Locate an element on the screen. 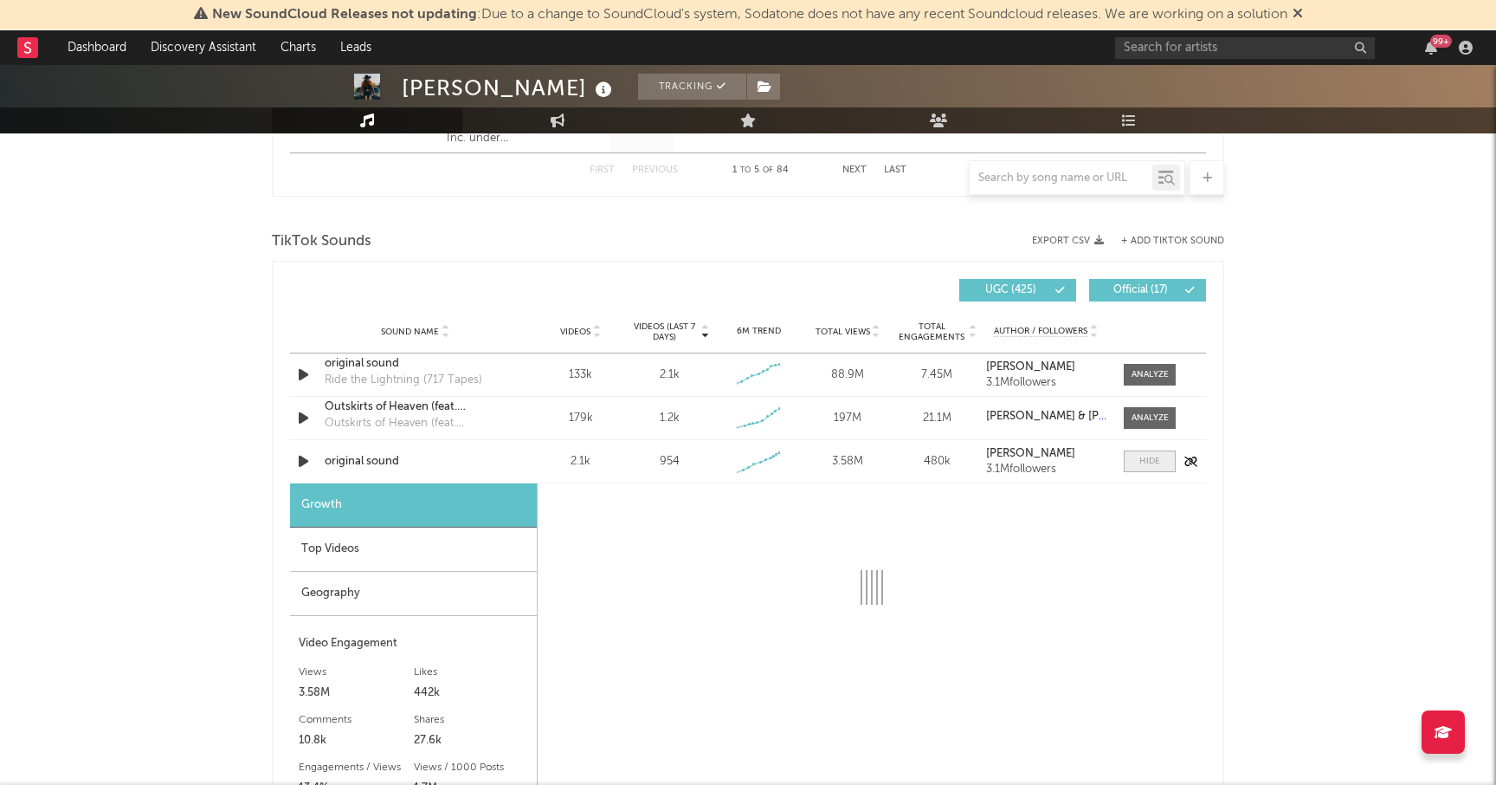 Image resolution: width=1496 pixels, height=785 pixels. input: Search for artists is located at coordinates (1245, 48).